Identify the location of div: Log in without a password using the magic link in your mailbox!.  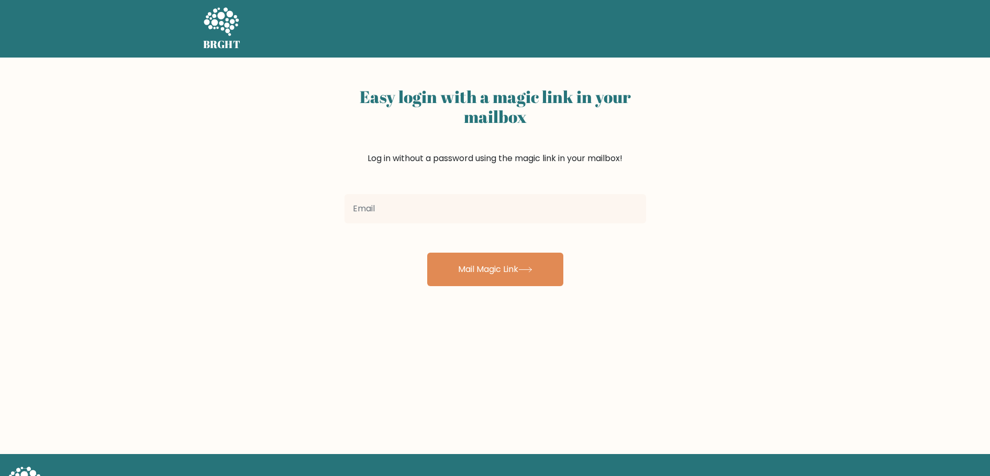
(495, 136).